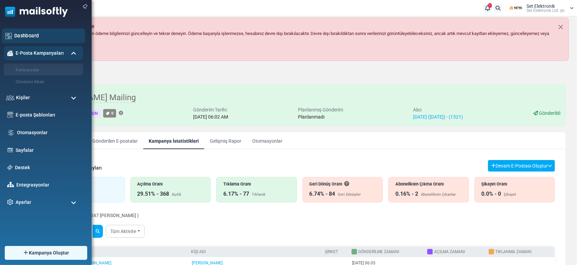 Image resolution: width=577 pixels, height=265 pixels. What do you see at coordinates (550, 113) in the screenshot?
I see `span: Gönderildi` at bounding box center [550, 113].